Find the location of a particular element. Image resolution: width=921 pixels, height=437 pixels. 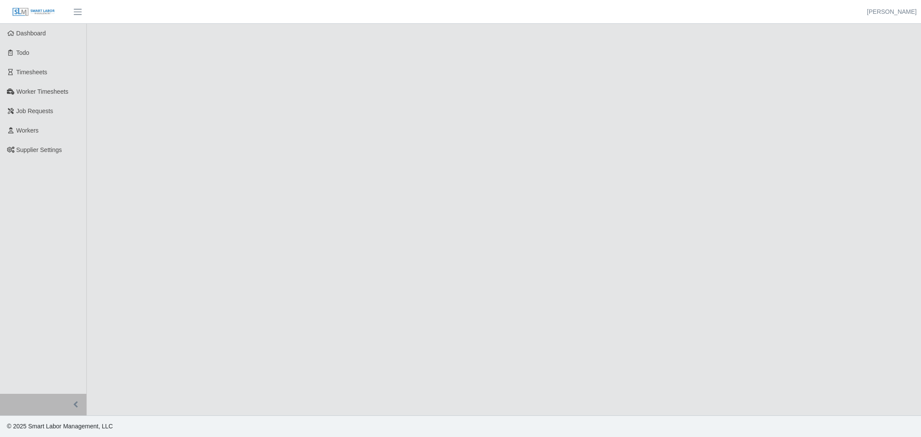

span: Worker Timesheets is located at coordinates (42, 92).